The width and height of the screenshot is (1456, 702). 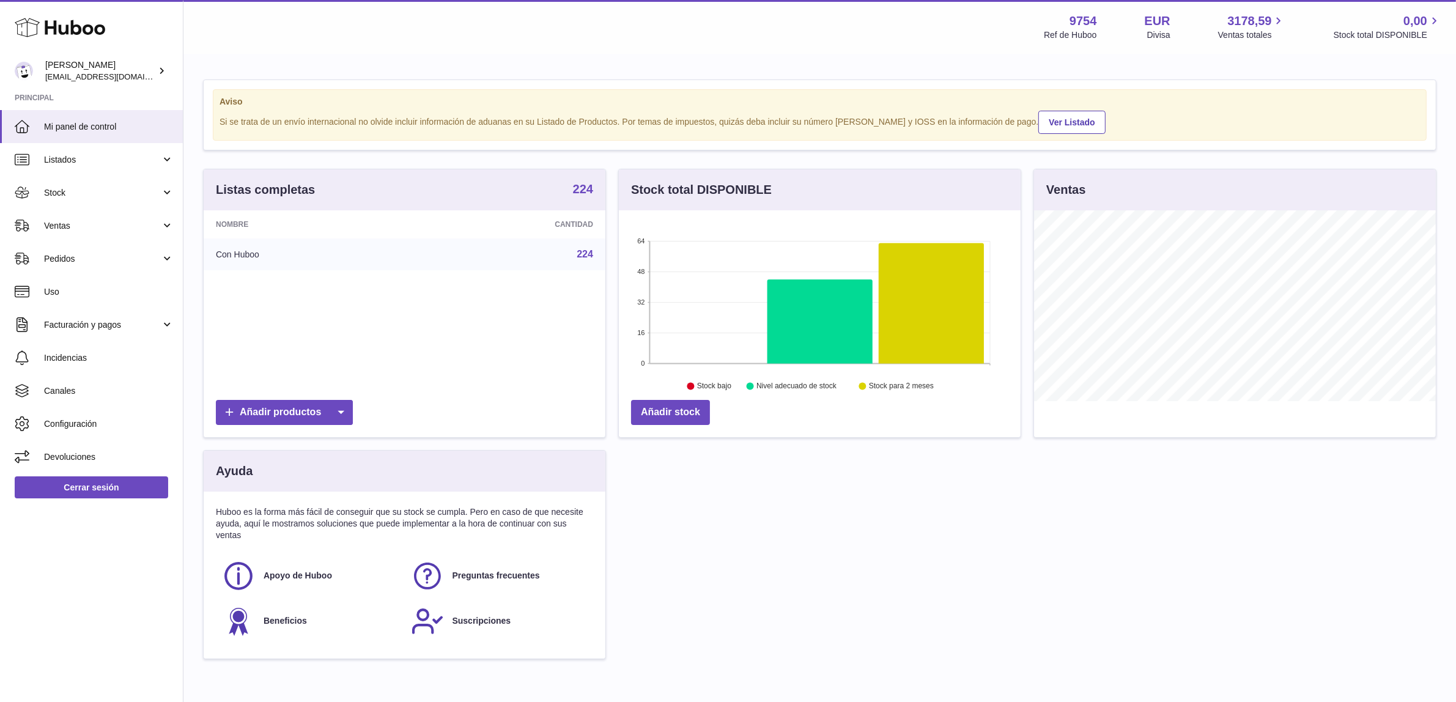 What do you see at coordinates (1066, 190) in the screenshot?
I see `h3: Ventas` at bounding box center [1066, 190].